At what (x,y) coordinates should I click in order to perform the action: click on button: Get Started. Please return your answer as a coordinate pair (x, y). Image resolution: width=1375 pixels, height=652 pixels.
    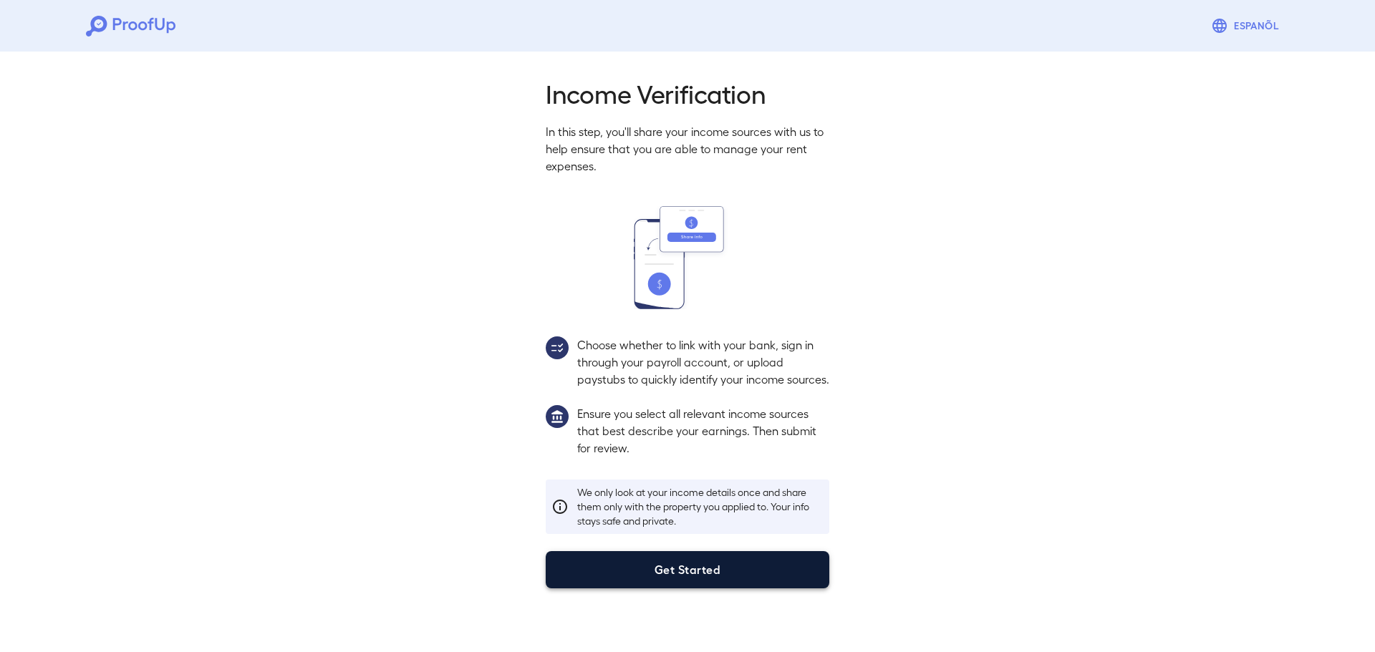
    Looking at the image, I should click on (688, 570).